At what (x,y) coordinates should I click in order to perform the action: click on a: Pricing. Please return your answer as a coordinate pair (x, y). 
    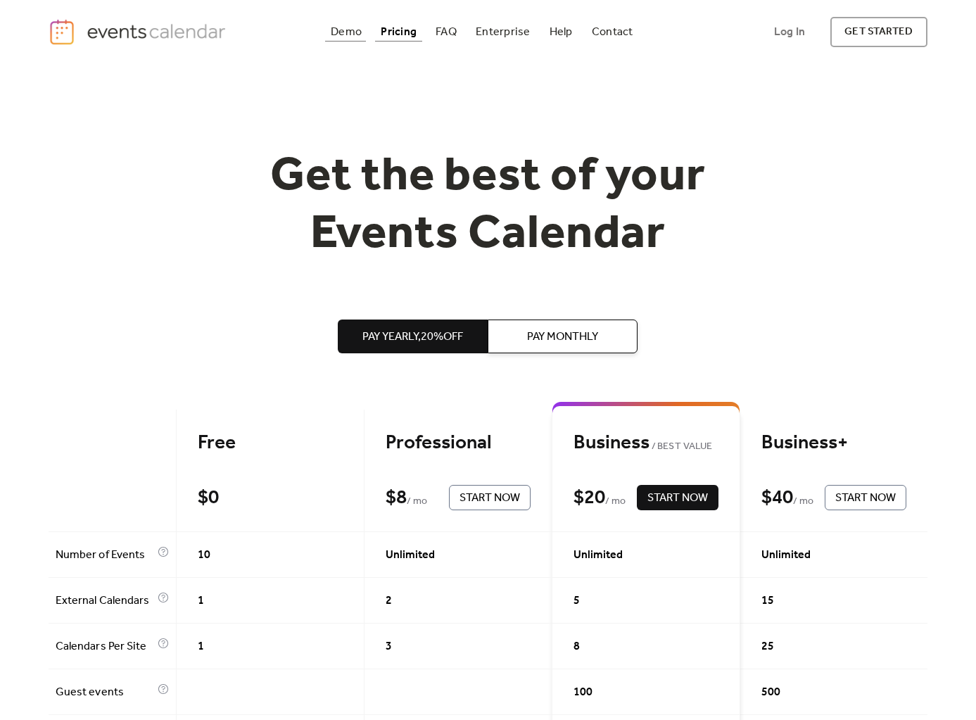
    Looking at the image, I should click on (398, 32).